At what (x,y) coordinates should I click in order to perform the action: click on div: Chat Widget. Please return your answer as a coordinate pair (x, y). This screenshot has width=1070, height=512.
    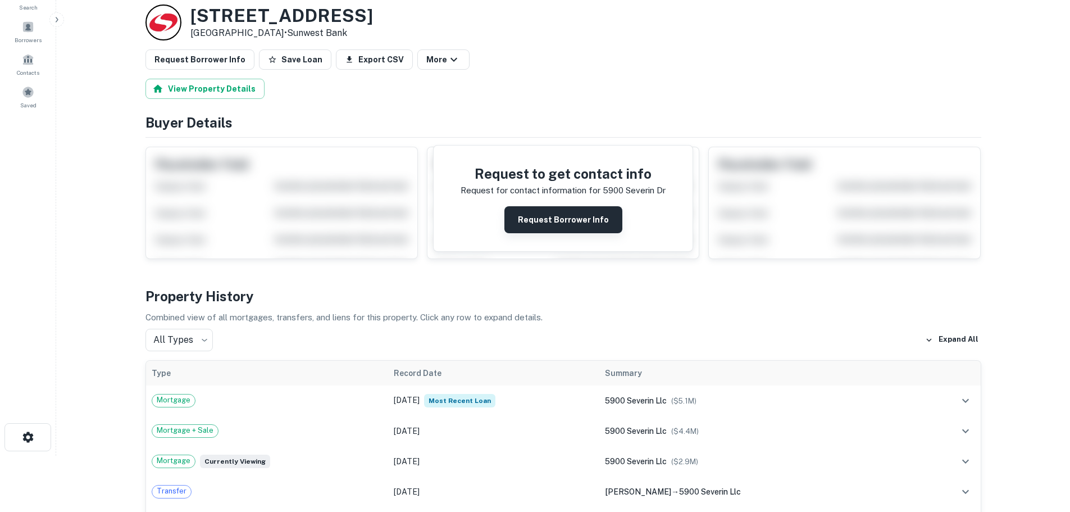
    Looking at the image, I should click on (1042, 449).